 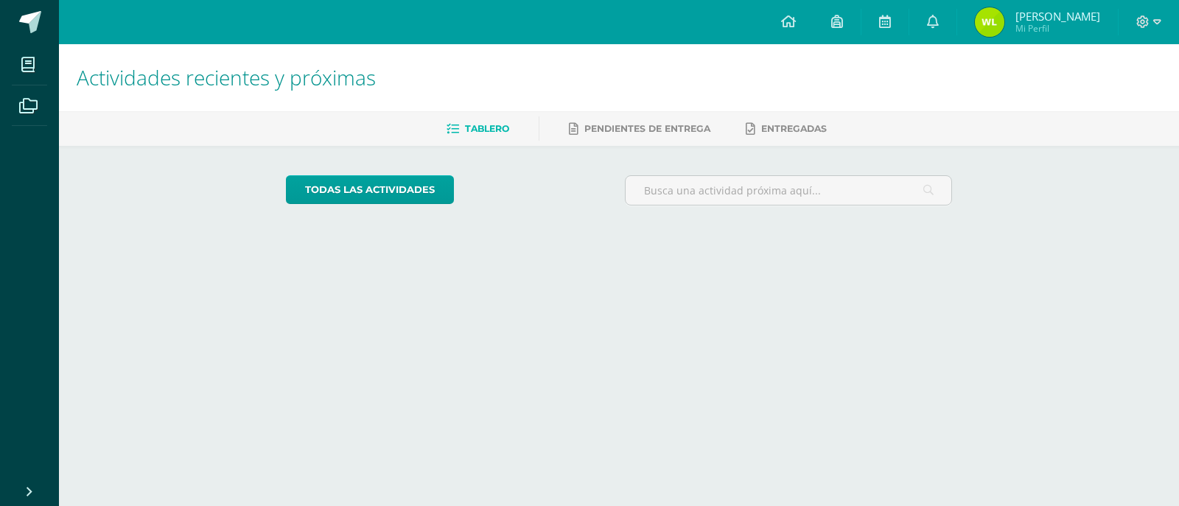 I want to click on span: Tablero, so click(x=487, y=128).